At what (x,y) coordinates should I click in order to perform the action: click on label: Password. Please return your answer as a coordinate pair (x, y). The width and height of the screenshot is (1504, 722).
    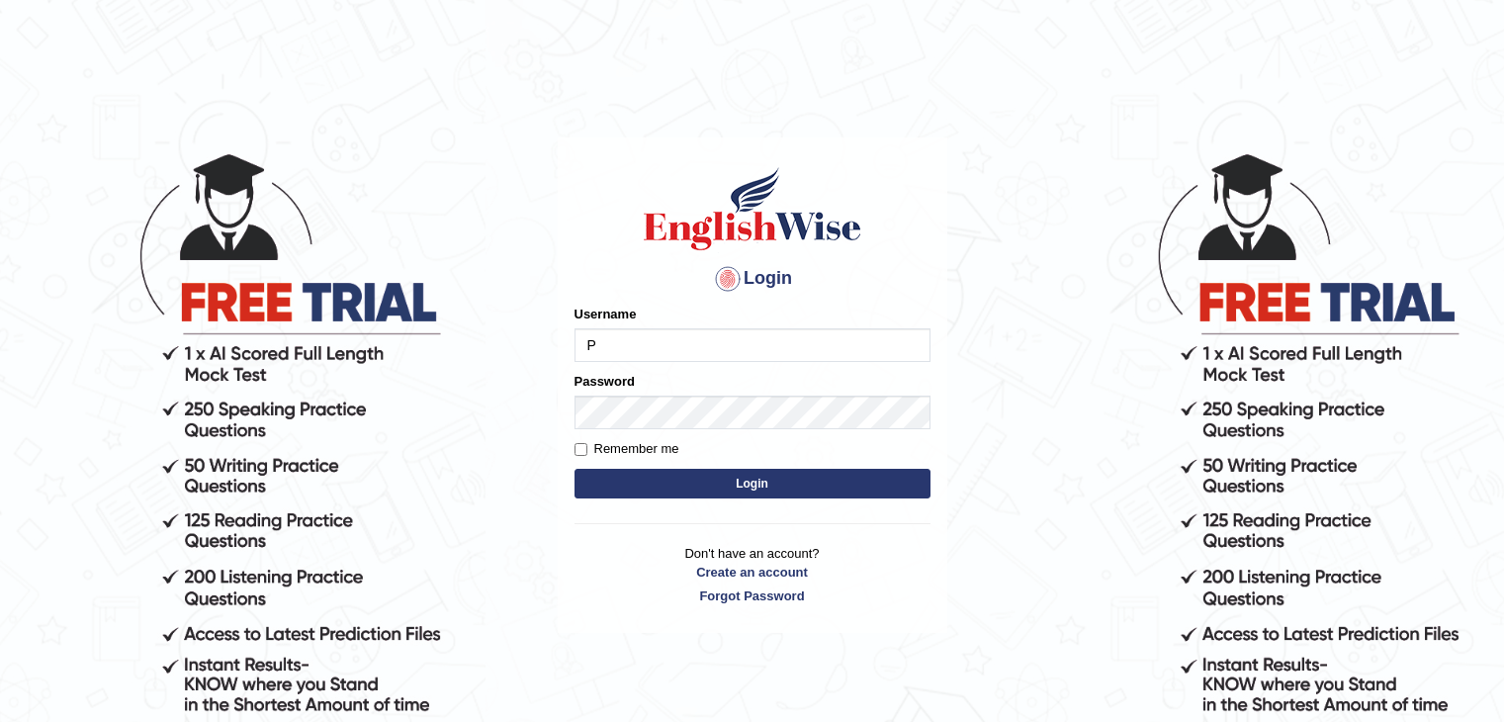
    Looking at the image, I should click on (604, 381).